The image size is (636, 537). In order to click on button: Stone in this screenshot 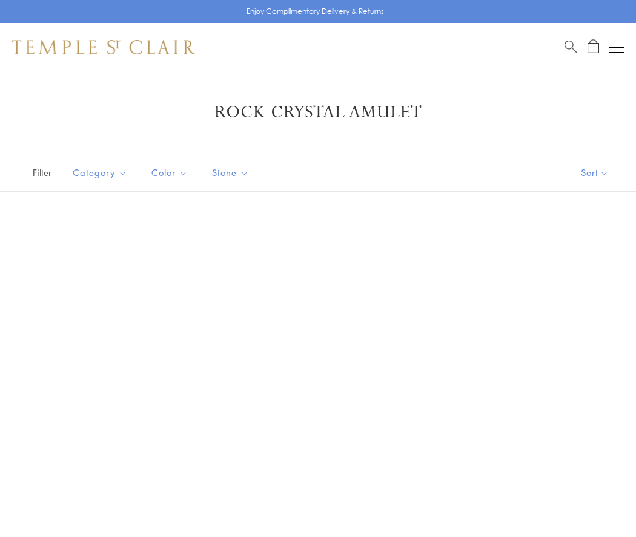, I will do `click(230, 172)`.